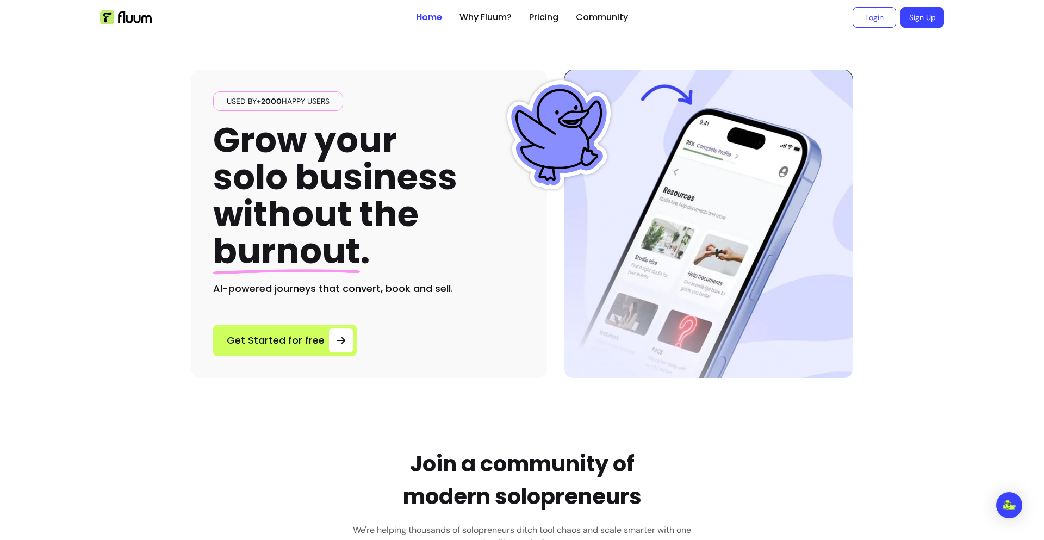  What do you see at coordinates (602, 17) in the screenshot?
I see `a: Community` at bounding box center [602, 17].